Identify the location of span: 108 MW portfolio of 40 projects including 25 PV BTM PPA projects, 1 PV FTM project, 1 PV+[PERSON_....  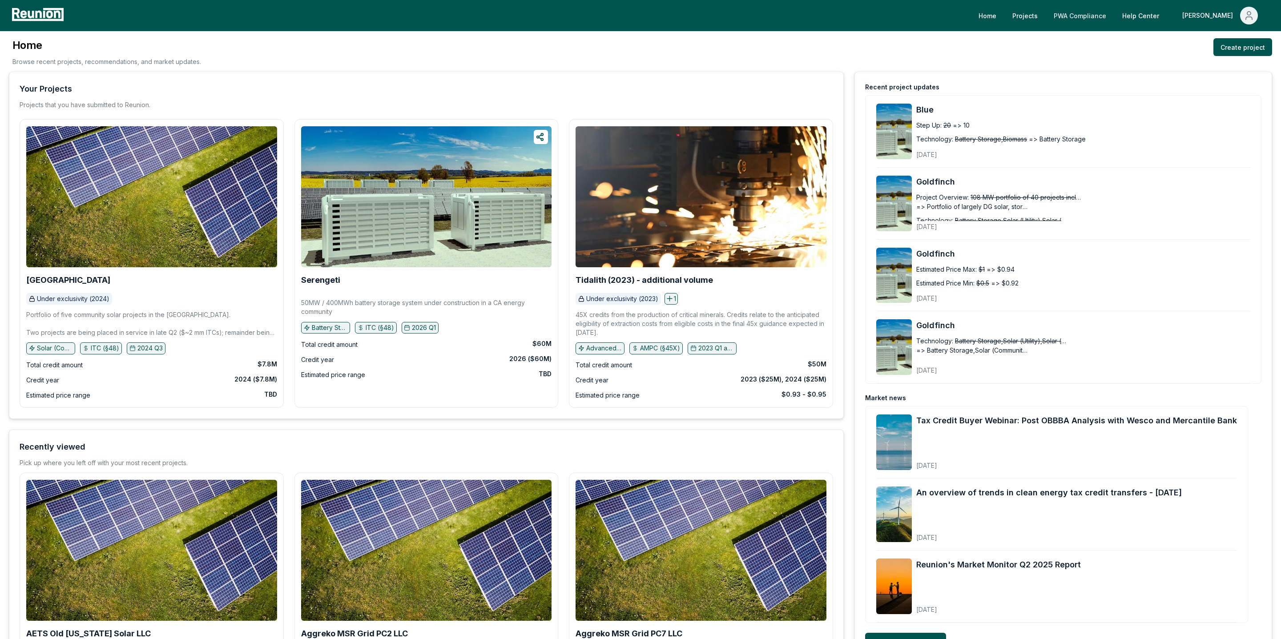
(1026, 197).